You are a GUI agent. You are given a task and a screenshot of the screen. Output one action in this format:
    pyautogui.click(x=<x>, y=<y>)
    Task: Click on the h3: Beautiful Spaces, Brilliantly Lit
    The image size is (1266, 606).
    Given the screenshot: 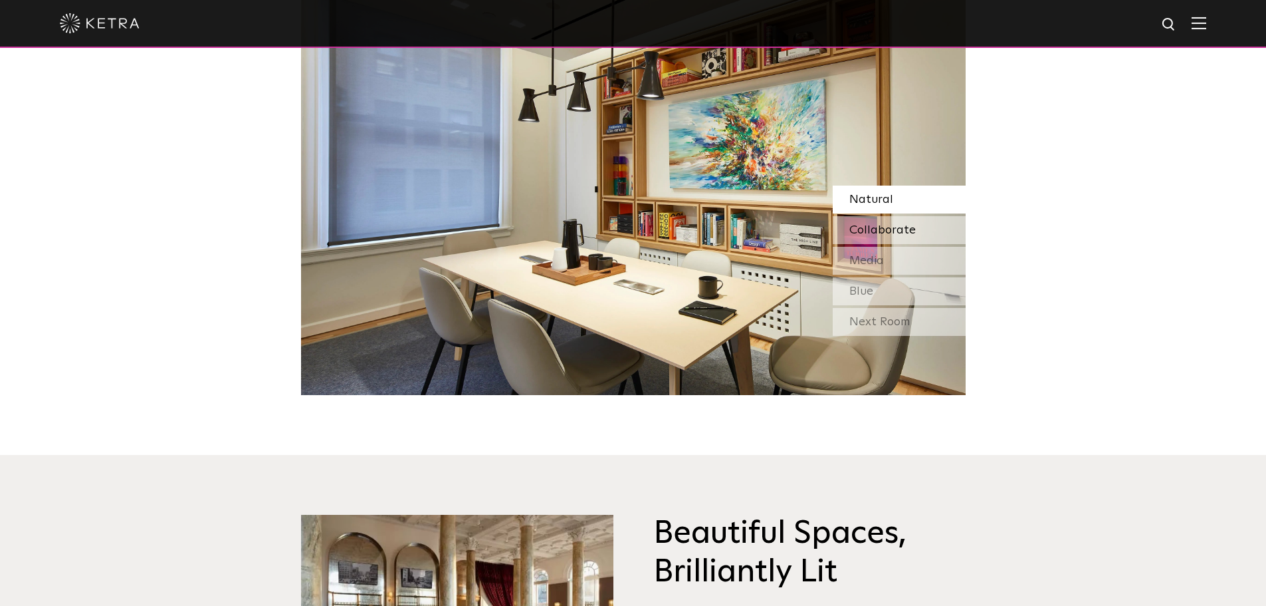 What is the action you would take?
    pyautogui.click(x=810, y=552)
    